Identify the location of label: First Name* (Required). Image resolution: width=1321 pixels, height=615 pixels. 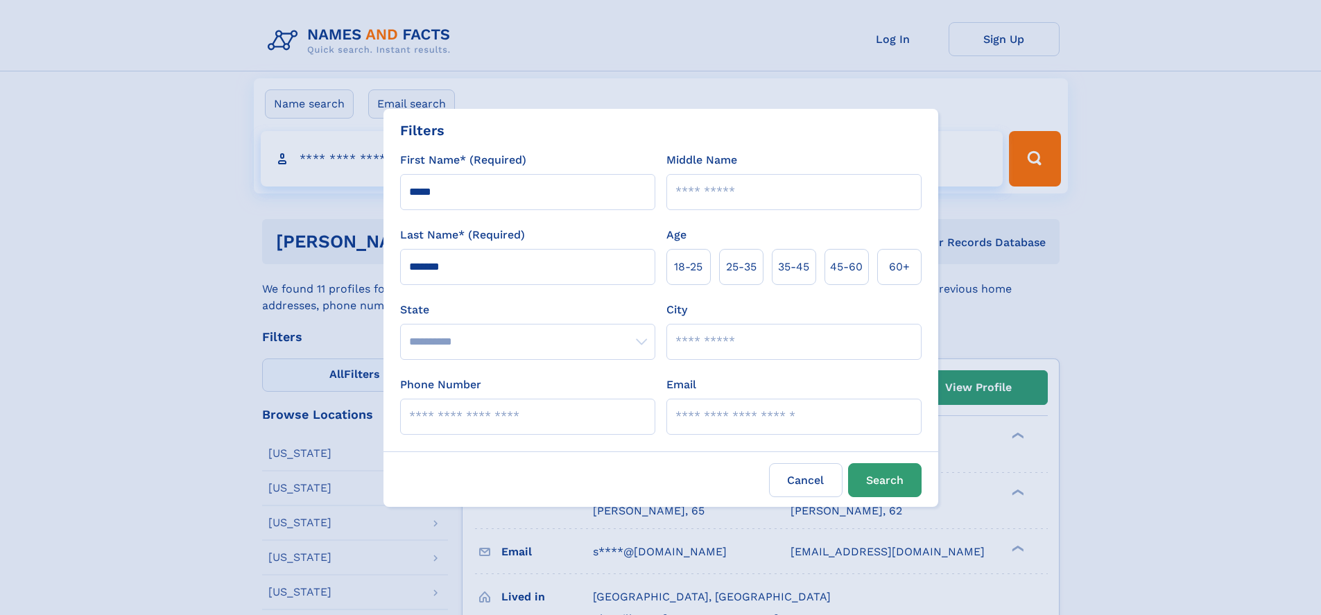
(463, 160).